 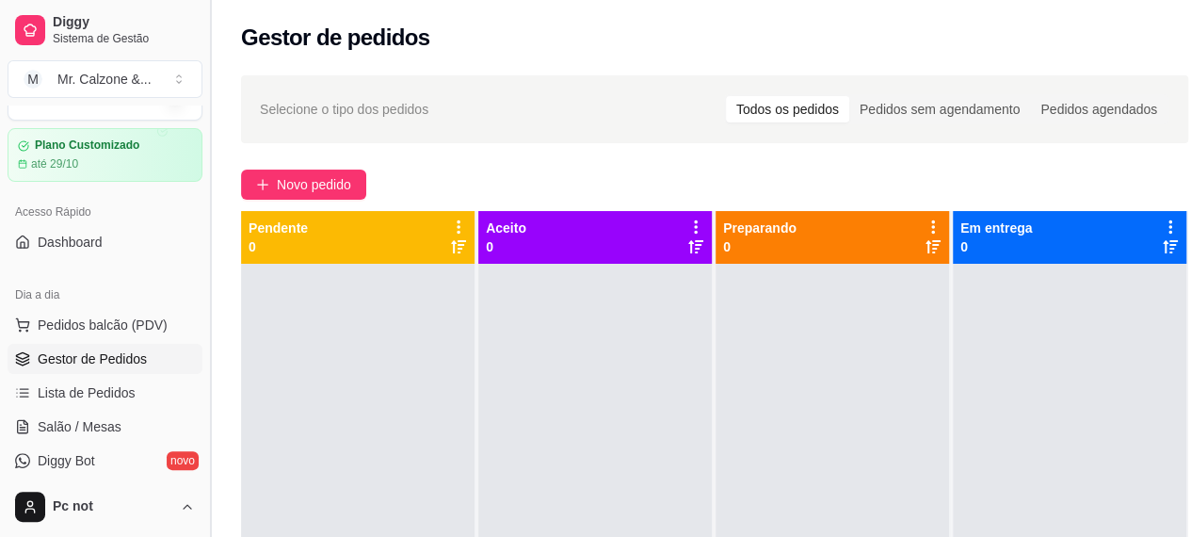 What do you see at coordinates (940, 109) in the screenshot?
I see `div: Pedidos sem agendamento` at bounding box center [940, 109].